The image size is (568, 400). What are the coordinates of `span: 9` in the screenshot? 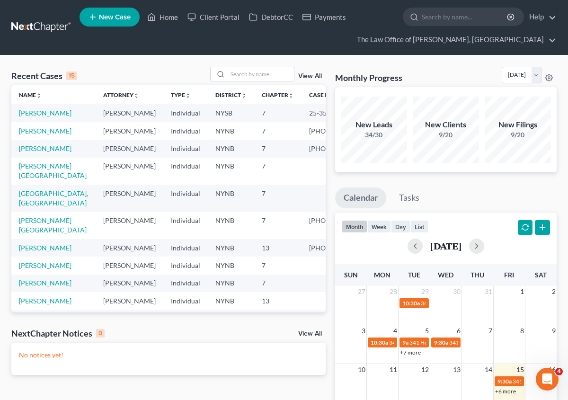 It's located at (554, 331).